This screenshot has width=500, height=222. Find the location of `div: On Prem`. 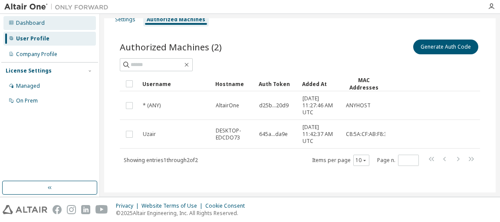

div: On Prem is located at coordinates (27, 101).